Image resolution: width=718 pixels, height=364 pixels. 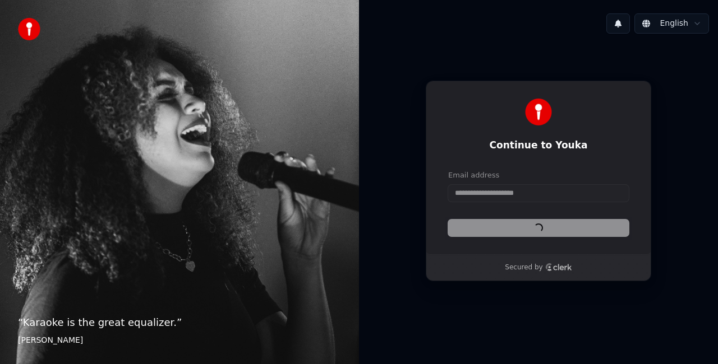 I want to click on p: Secured by, so click(x=523, y=268).